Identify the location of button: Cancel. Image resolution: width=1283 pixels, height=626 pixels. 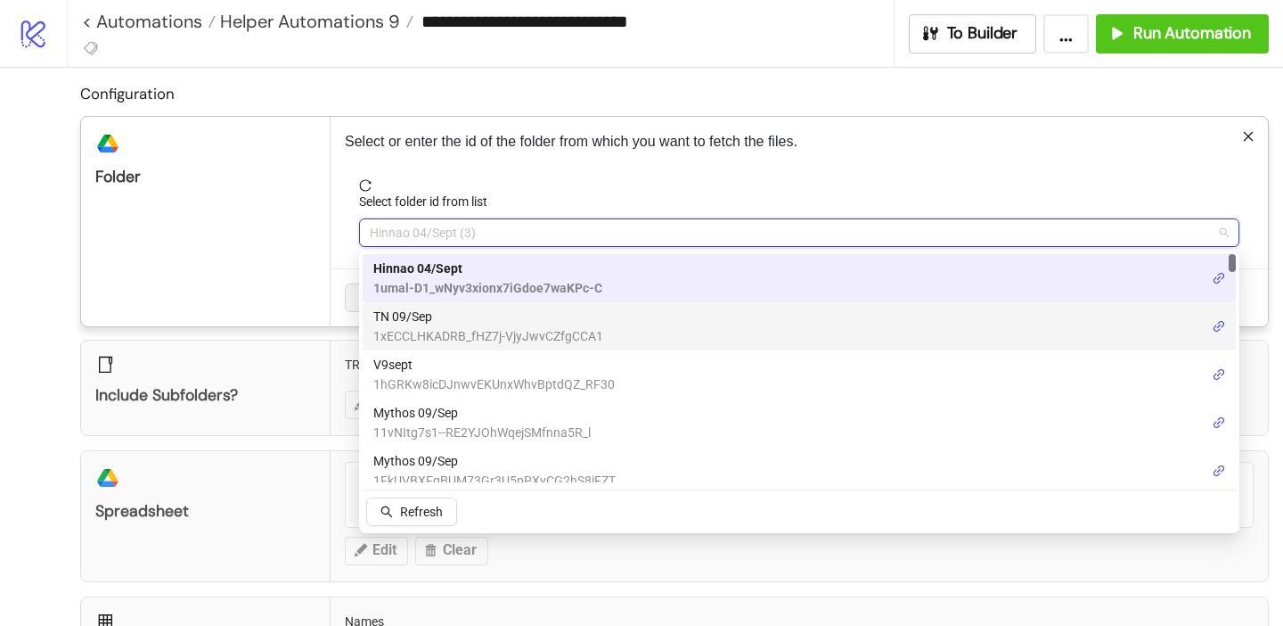
(378, 298).